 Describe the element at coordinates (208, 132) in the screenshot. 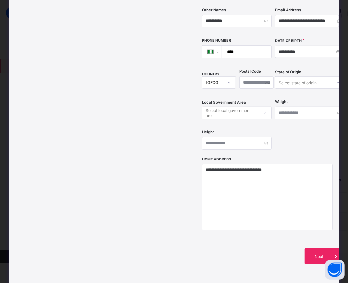

I see `label: Height` at that location.